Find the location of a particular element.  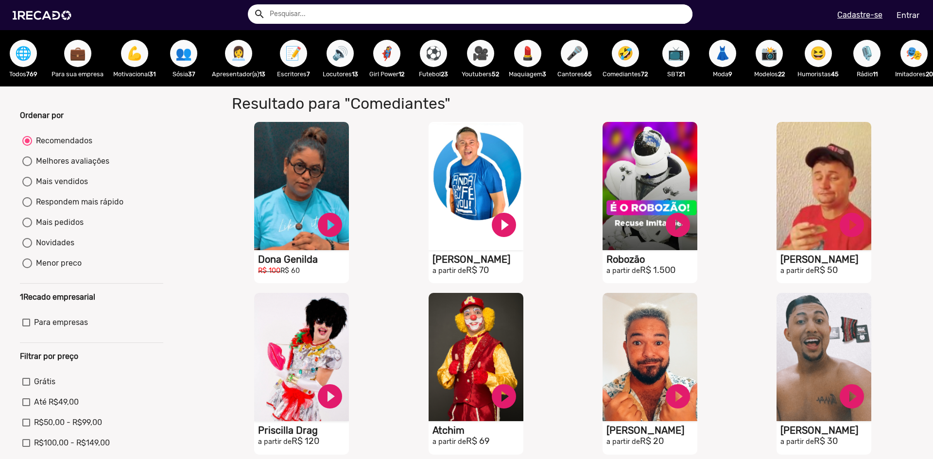

u: Cadastre-se is located at coordinates (859, 15).